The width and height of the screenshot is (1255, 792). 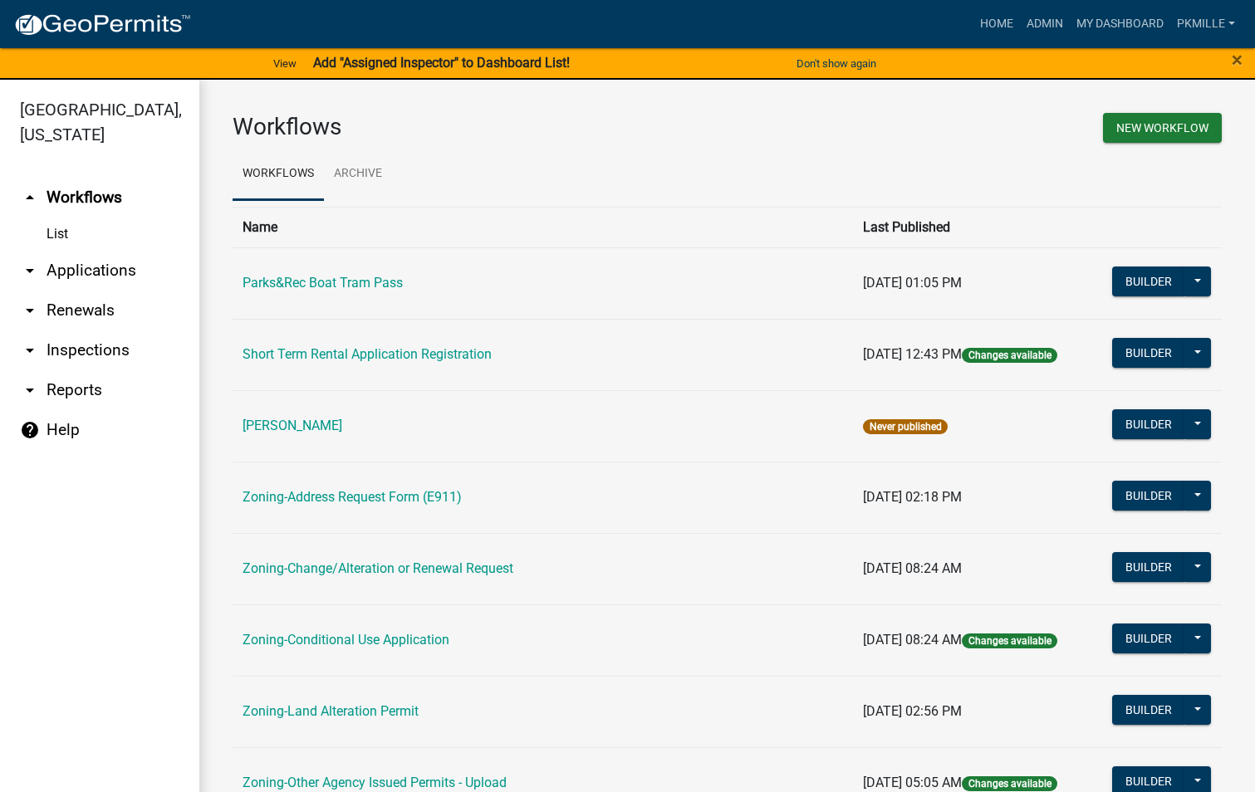 What do you see at coordinates (971, 227) in the screenshot?
I see `th: Last Published` at bounding box center [971, 227].